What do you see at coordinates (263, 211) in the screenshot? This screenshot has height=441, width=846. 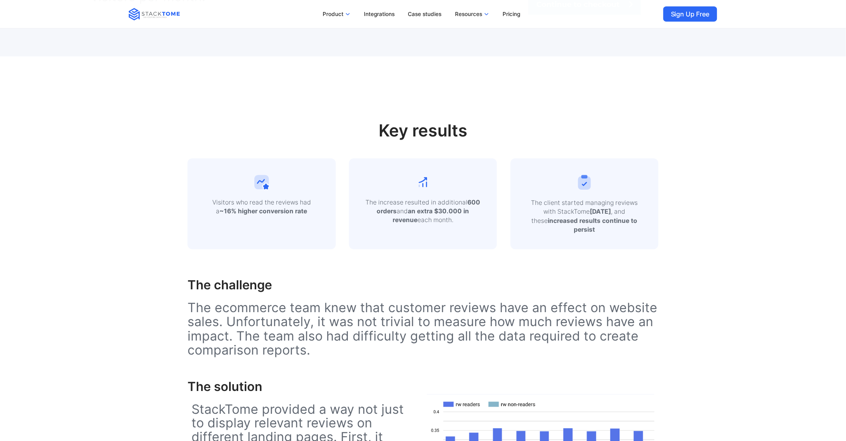 I see `strong: ~16% higher conversion rate` at bounding box center [263, 211].